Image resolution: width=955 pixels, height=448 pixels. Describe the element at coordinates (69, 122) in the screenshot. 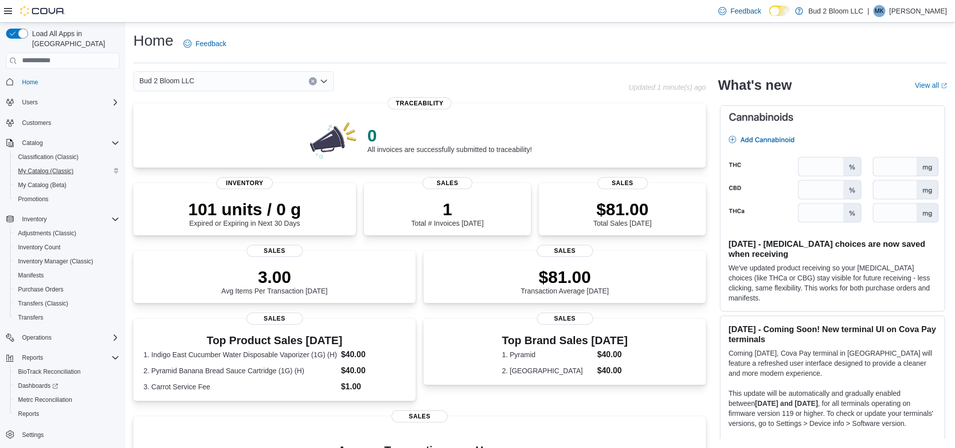

I see `span: Customers` at that location.